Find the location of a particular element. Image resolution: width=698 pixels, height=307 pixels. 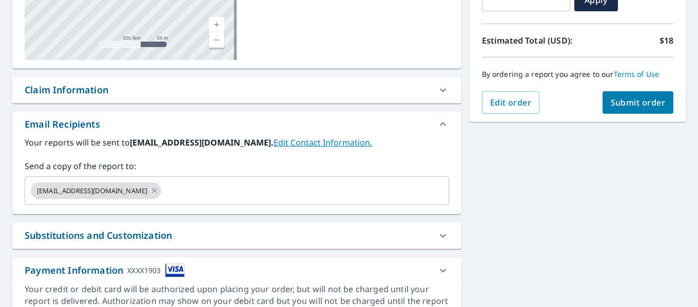

p: By ordering a report you agree to our is located at coordinates (577, 74).